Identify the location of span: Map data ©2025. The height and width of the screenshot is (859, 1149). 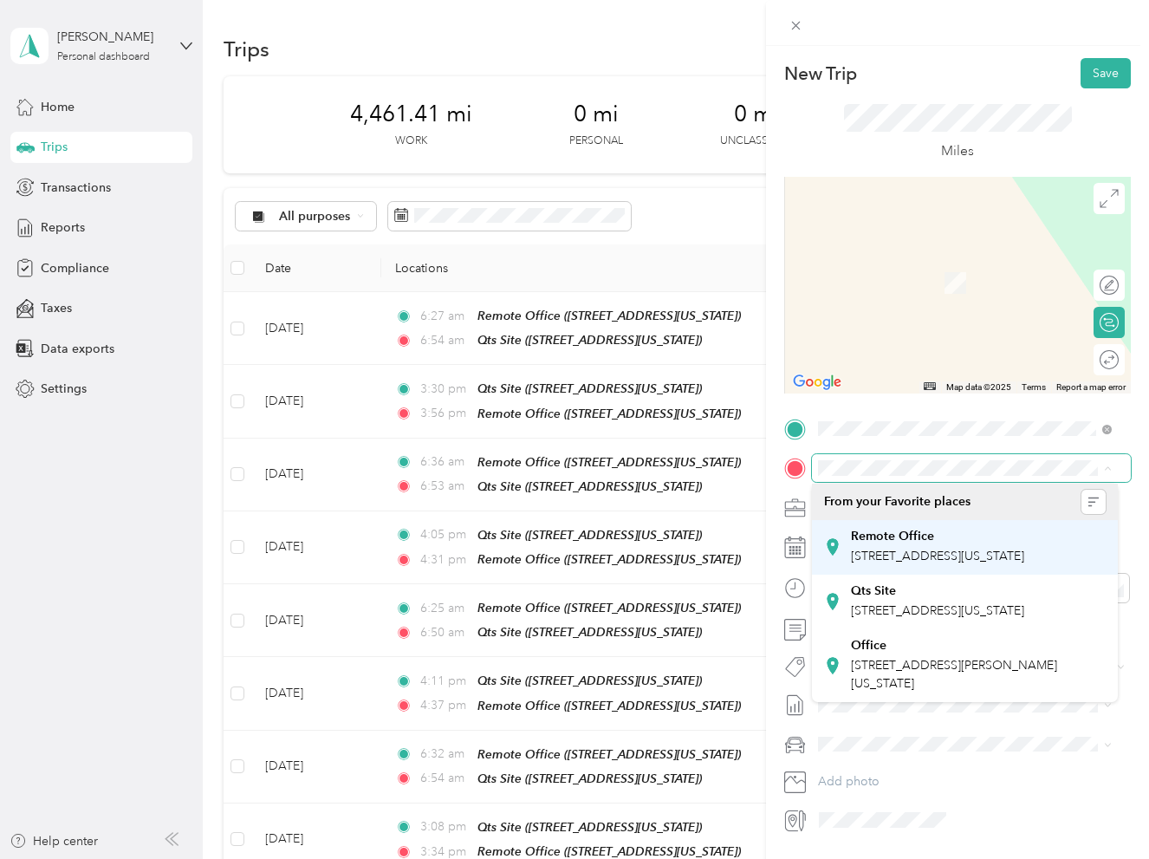
(979, 387).